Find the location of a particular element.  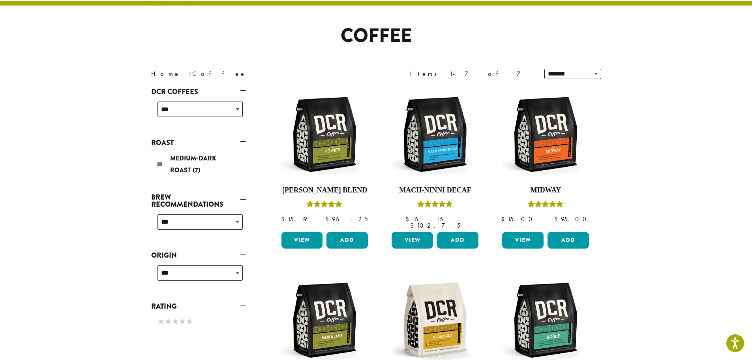

div: Rating is located at coordinates (199, 322).